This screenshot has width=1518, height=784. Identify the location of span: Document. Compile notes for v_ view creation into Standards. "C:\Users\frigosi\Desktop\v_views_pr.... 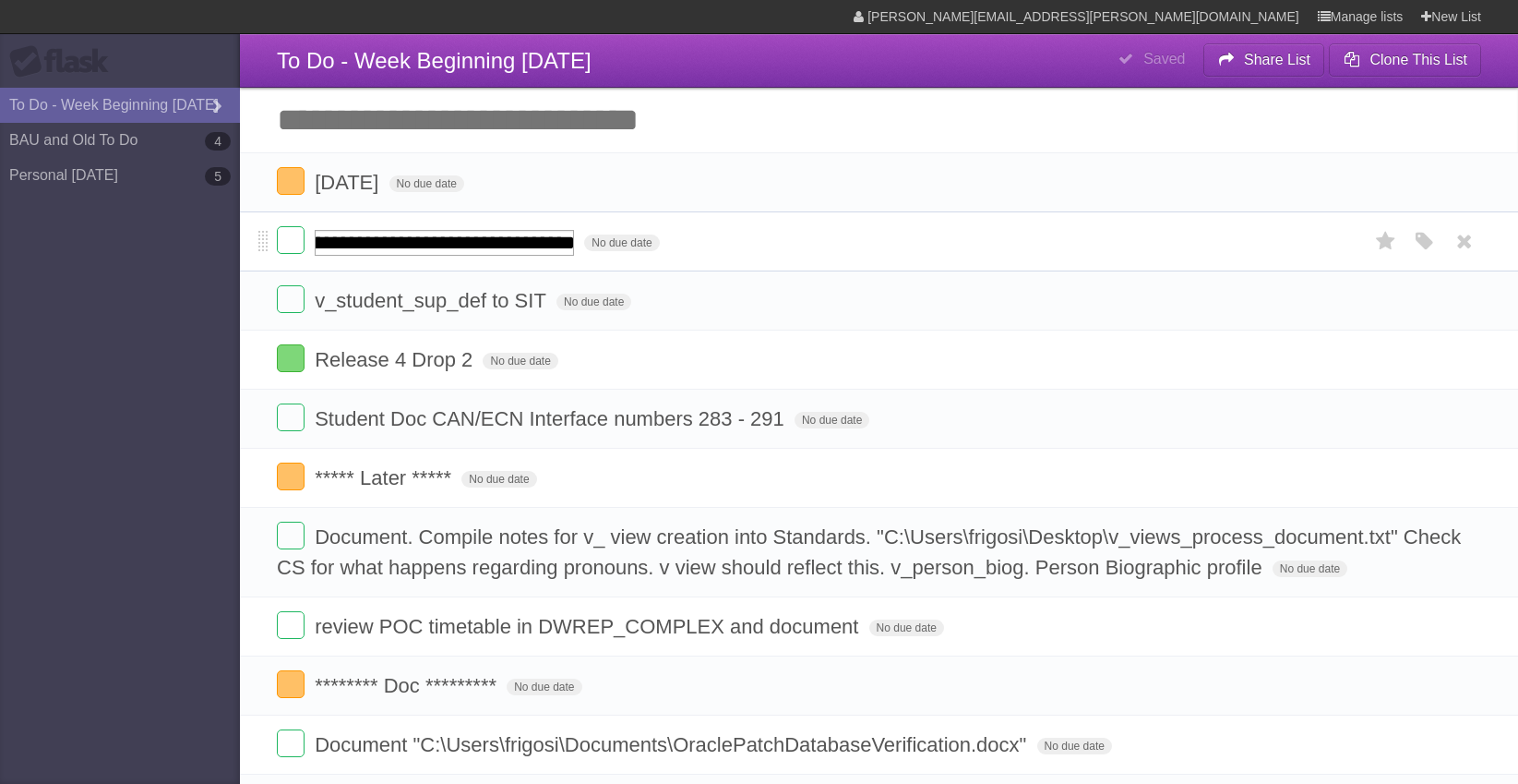
(869, 552).